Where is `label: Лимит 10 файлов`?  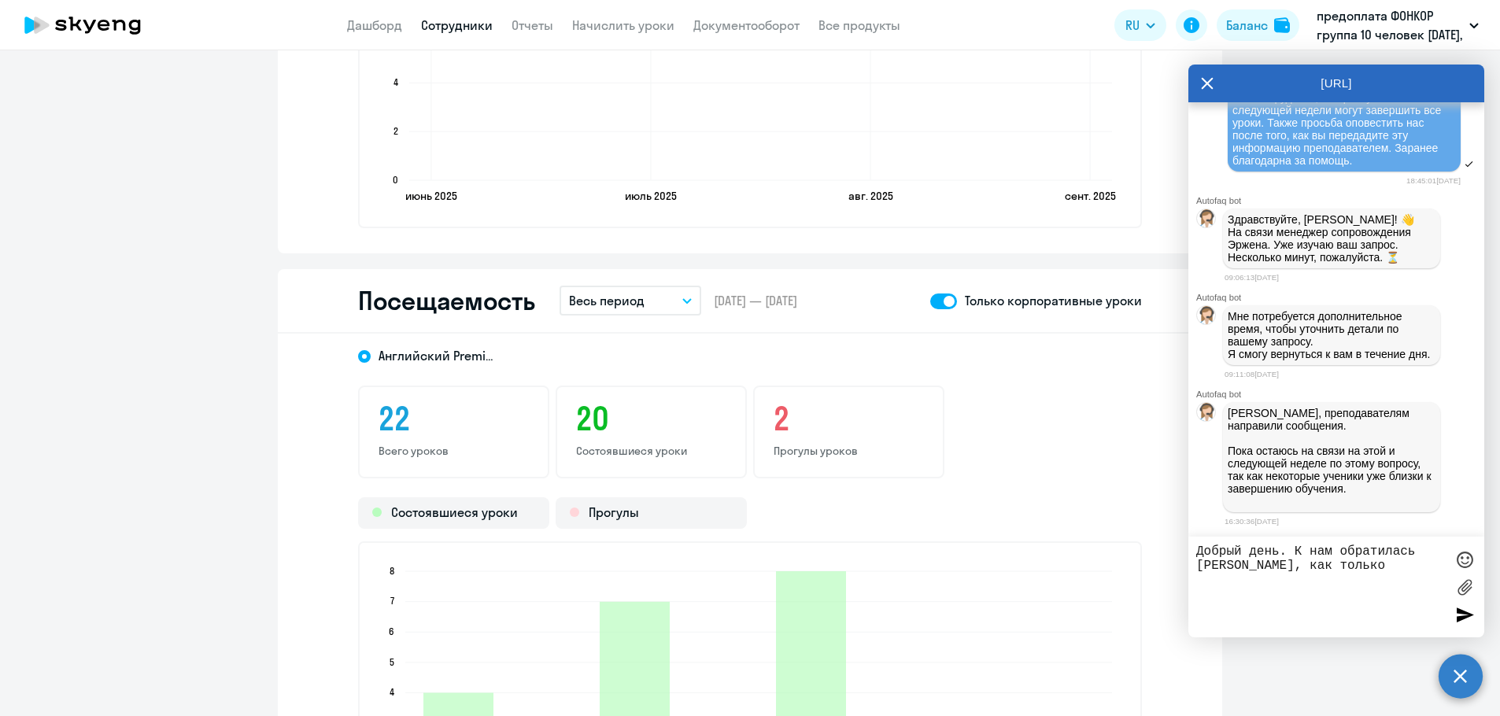
label: Лимит 10 файлов is located at coordinates (1464, 587).